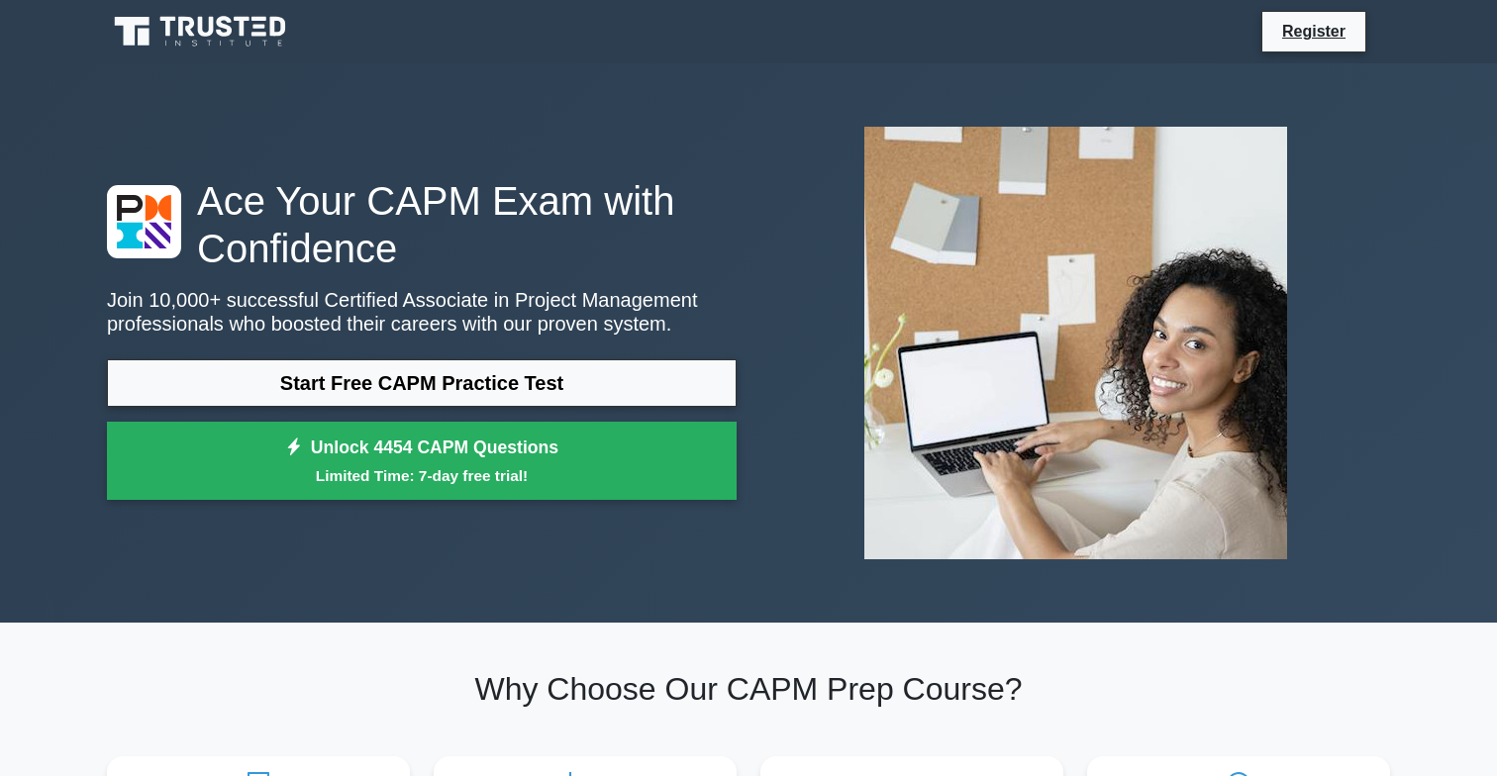 This screenshot has height=776, width=1497. What do you see at coordinates (422, 312) in the screenshot?
I see `p: Join 10,000+ successful Certified Associate in Project Management professionals who boosted their...` at bounding box center [422, 312].